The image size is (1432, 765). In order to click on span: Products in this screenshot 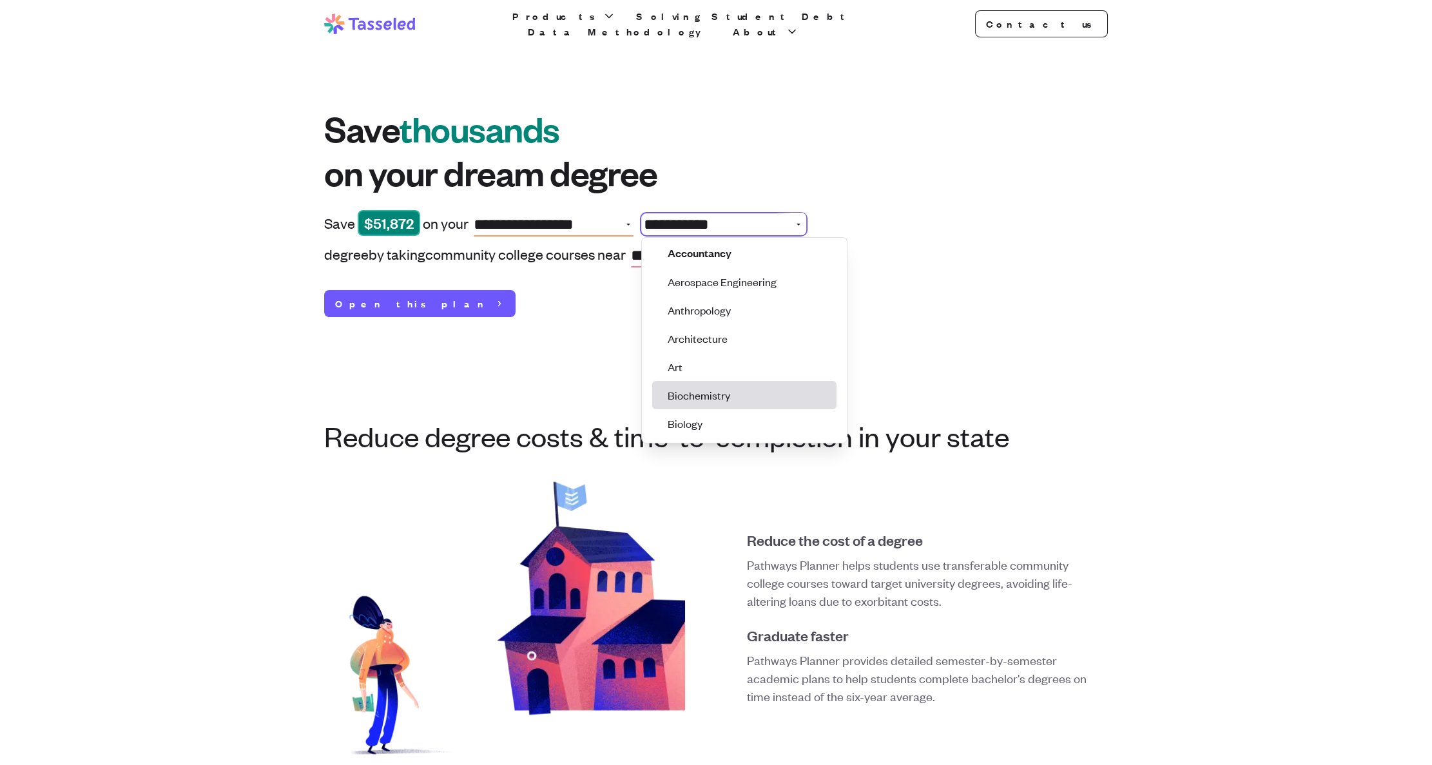, I will do `click(556, 16)`.